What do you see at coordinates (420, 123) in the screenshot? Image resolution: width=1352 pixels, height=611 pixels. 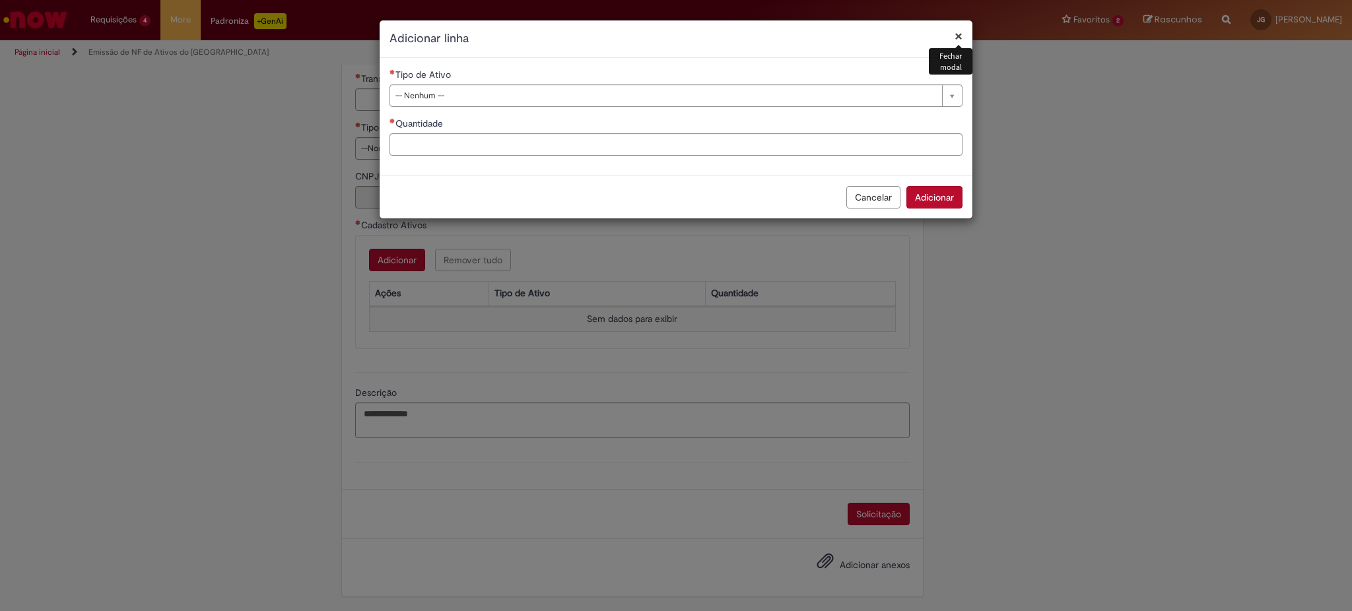 I see `span: Quantidade` at bounding box center [420, 123].